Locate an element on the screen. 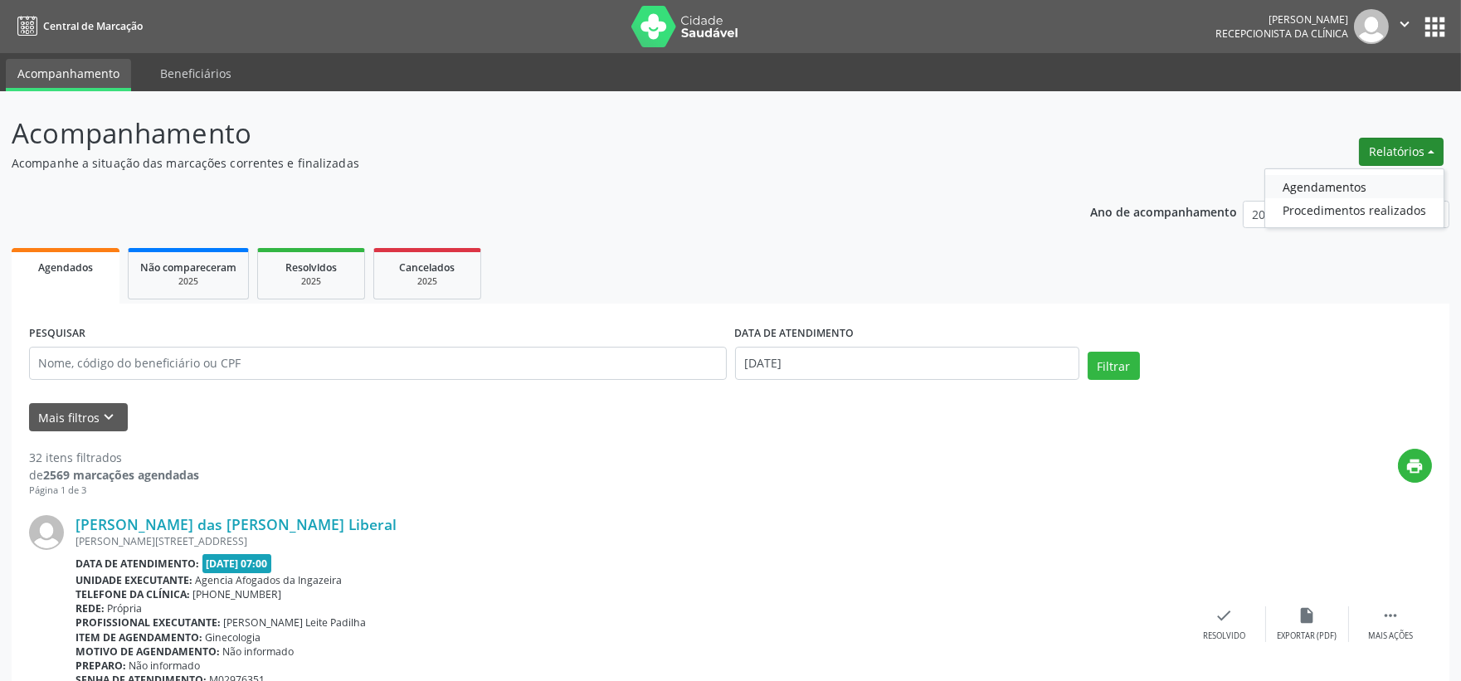  div: Mais ações is located at coordinates (1390, 636).